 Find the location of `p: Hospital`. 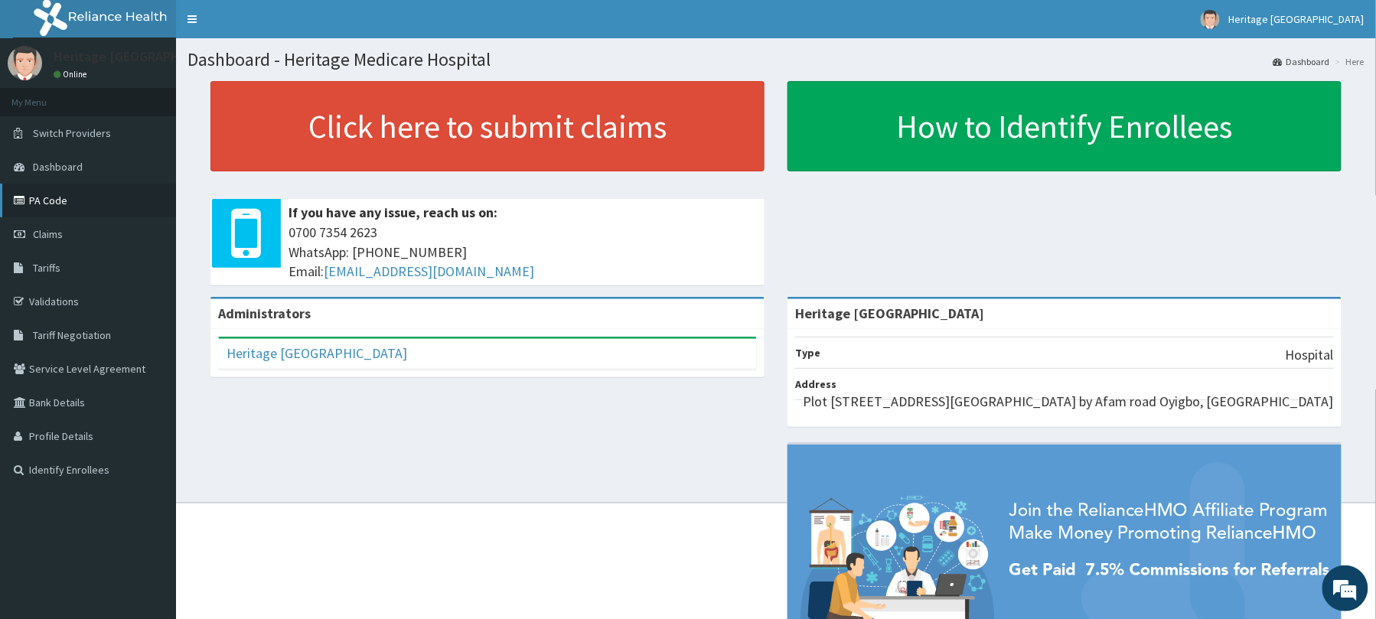

p: Hospital is located at coordinates (1309, 355).